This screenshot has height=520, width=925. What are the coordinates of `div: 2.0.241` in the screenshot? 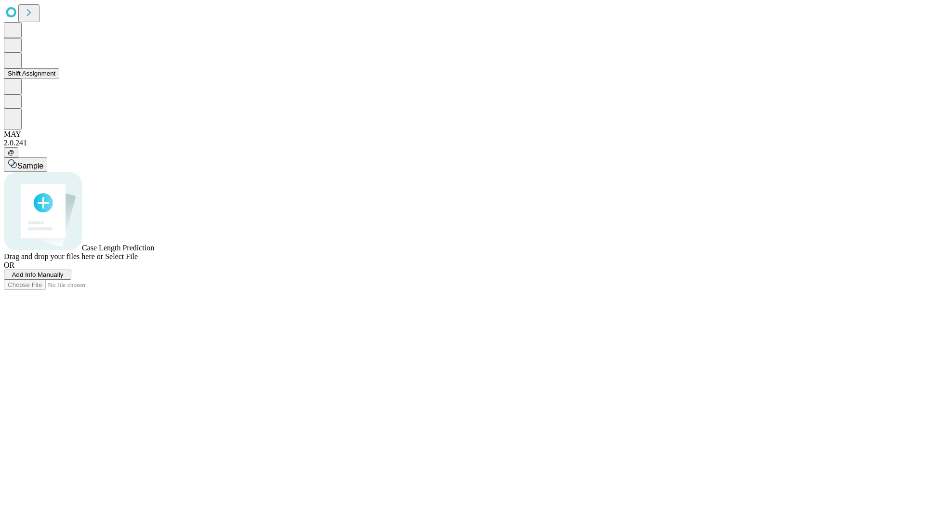 It's located at (462, 143).